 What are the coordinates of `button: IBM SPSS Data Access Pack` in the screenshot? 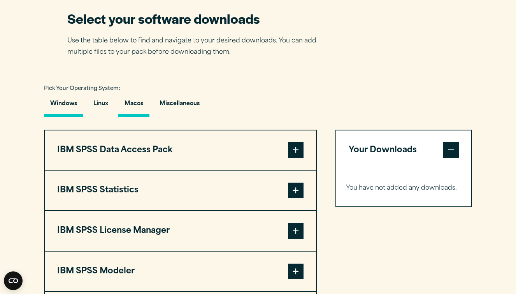 It's located at (180, 150).